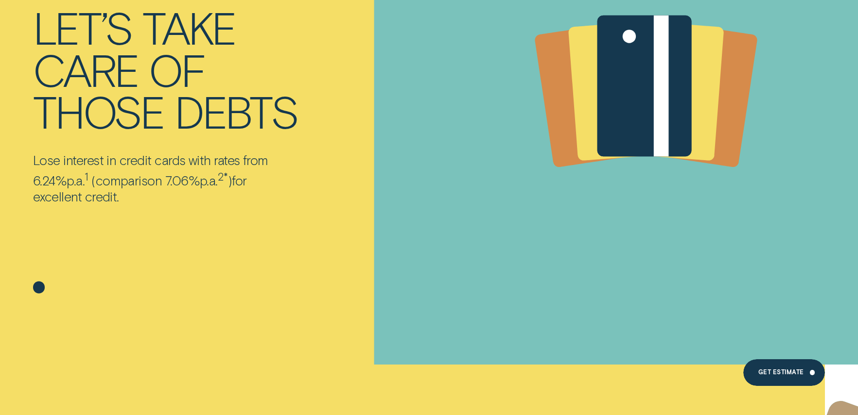 The width and height of the screenshot is (858, 415). I want to click on h4: LET’S TAKE CARE OF THOSE DEBTS, so click(165, 69).